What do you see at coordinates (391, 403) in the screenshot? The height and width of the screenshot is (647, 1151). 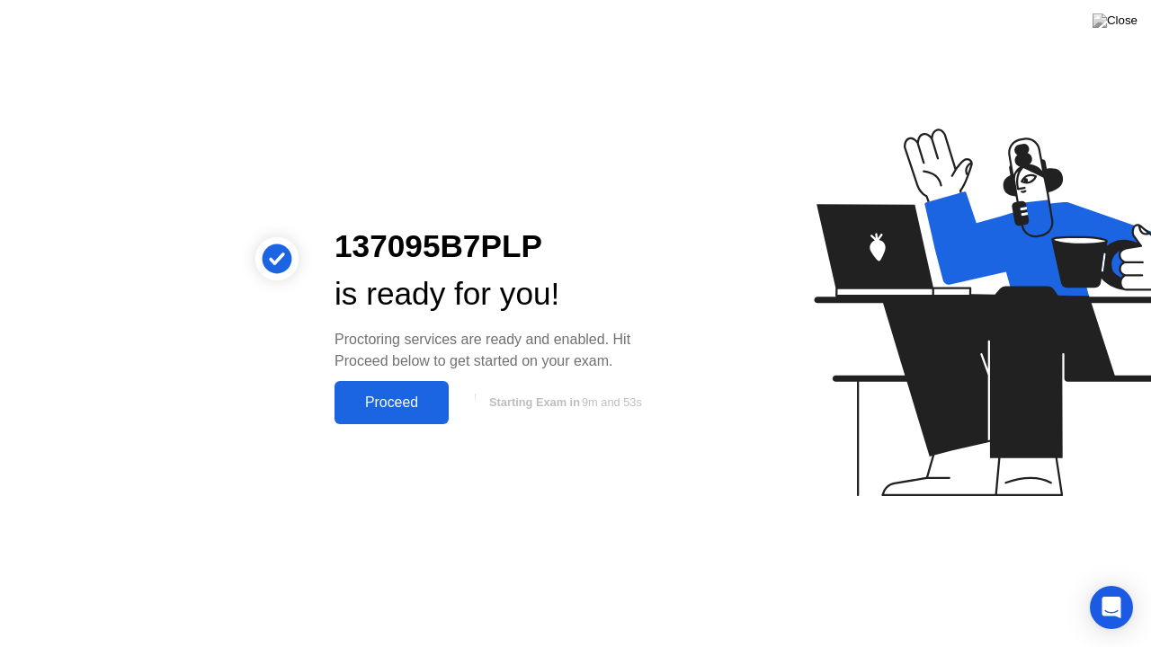 I see `div: Proceed` at bounding box center [391, 403].